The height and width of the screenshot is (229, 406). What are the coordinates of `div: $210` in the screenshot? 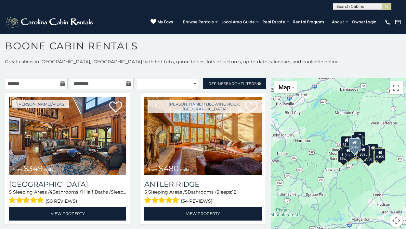 It's located at (354, 146).